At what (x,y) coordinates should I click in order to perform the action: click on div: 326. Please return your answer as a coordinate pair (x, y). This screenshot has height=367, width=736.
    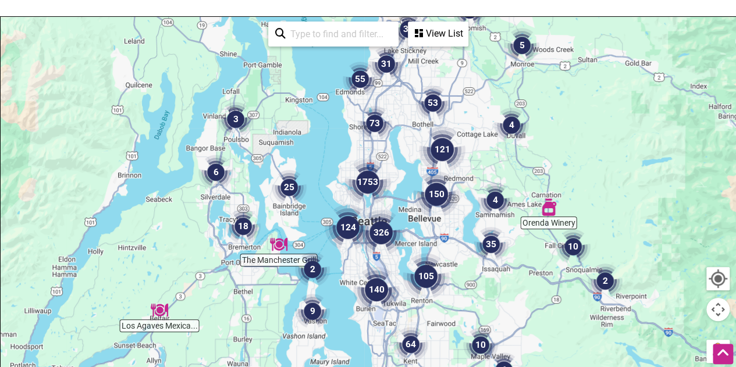
    Looking at the image, I should click on (381, 233).